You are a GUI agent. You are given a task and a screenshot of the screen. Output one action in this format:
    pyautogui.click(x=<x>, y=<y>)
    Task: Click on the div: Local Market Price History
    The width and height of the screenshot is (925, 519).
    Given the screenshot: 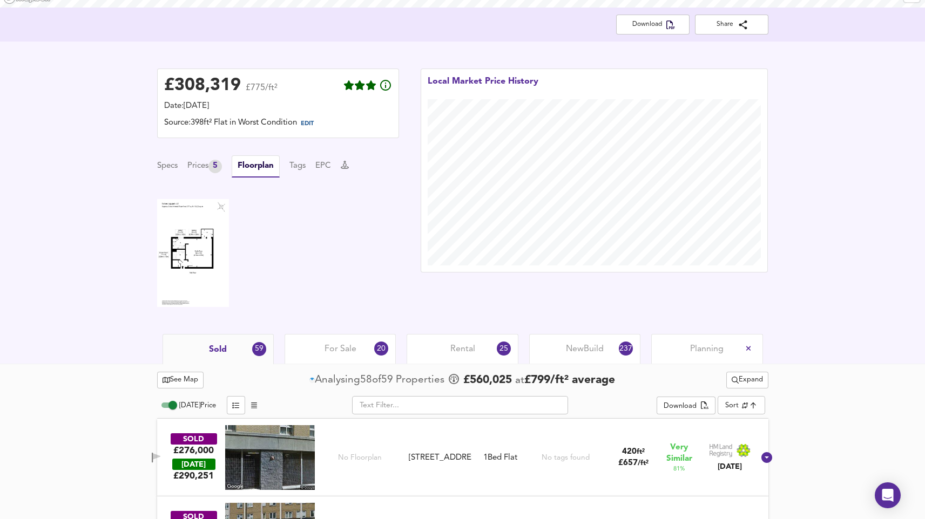 What is the action you would take?
    pyautogui.click(x=483, y=87)
    